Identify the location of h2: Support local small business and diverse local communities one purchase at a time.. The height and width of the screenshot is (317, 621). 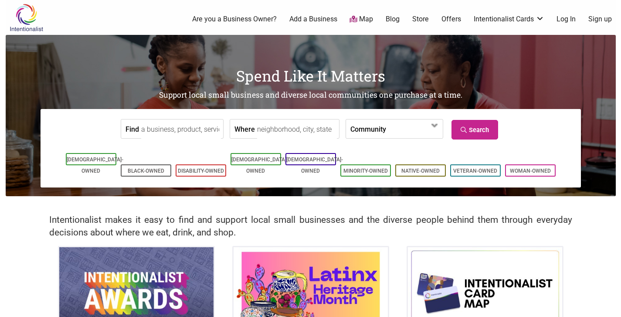
(311, 95).